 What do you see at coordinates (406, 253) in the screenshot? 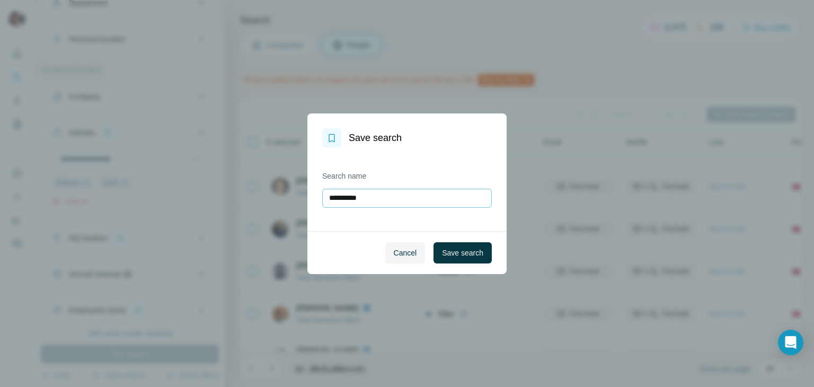
I see `span: Cancel` at bounding box center [406, 253].